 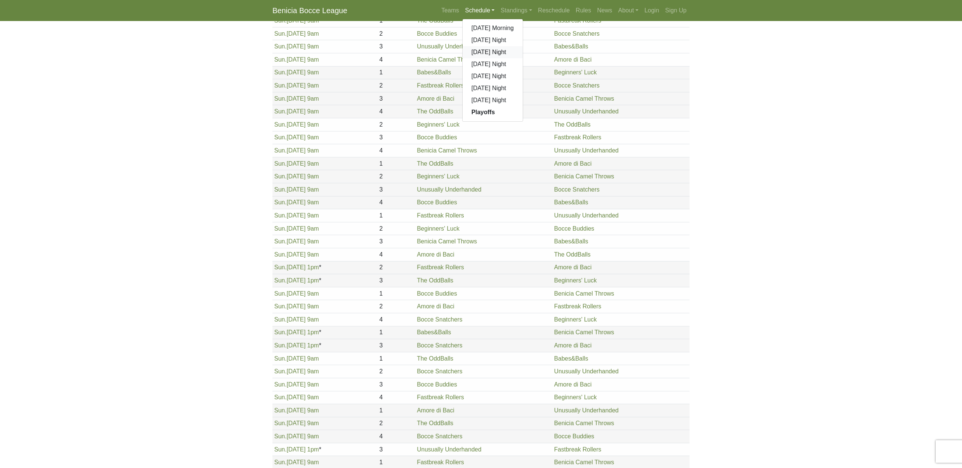 I want to click on a: About, so click(x=628, y=11).